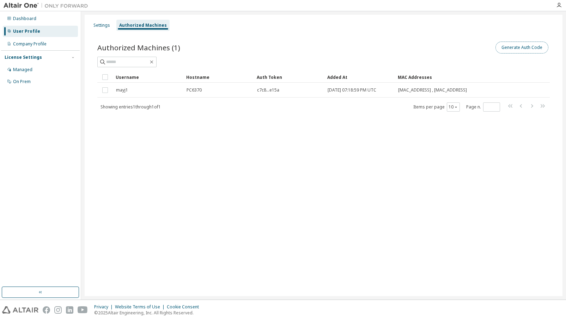 Image resolution: width=566 pixels, height=320 pixels. Describe the element at coordinates (436, 107) in the screenshot. I see `span: Items per page` at that location.